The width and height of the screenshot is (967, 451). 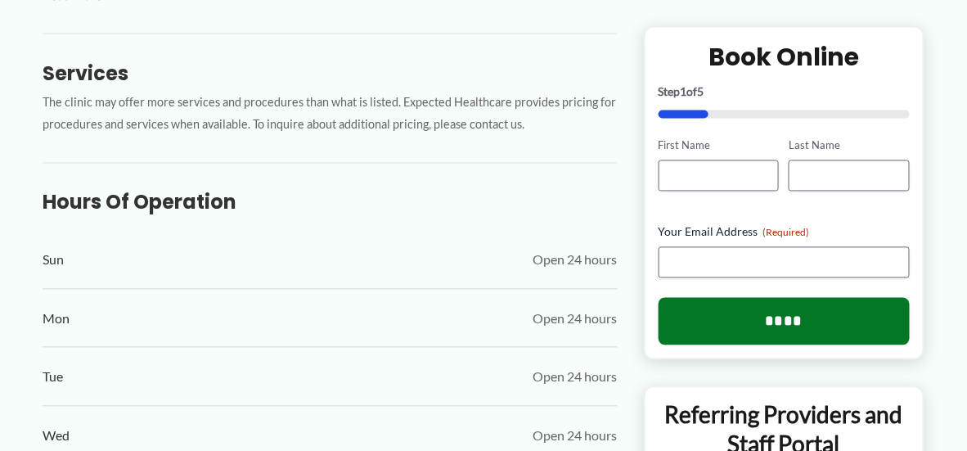 I want to click on span: 5, so click(x=701, y=91).